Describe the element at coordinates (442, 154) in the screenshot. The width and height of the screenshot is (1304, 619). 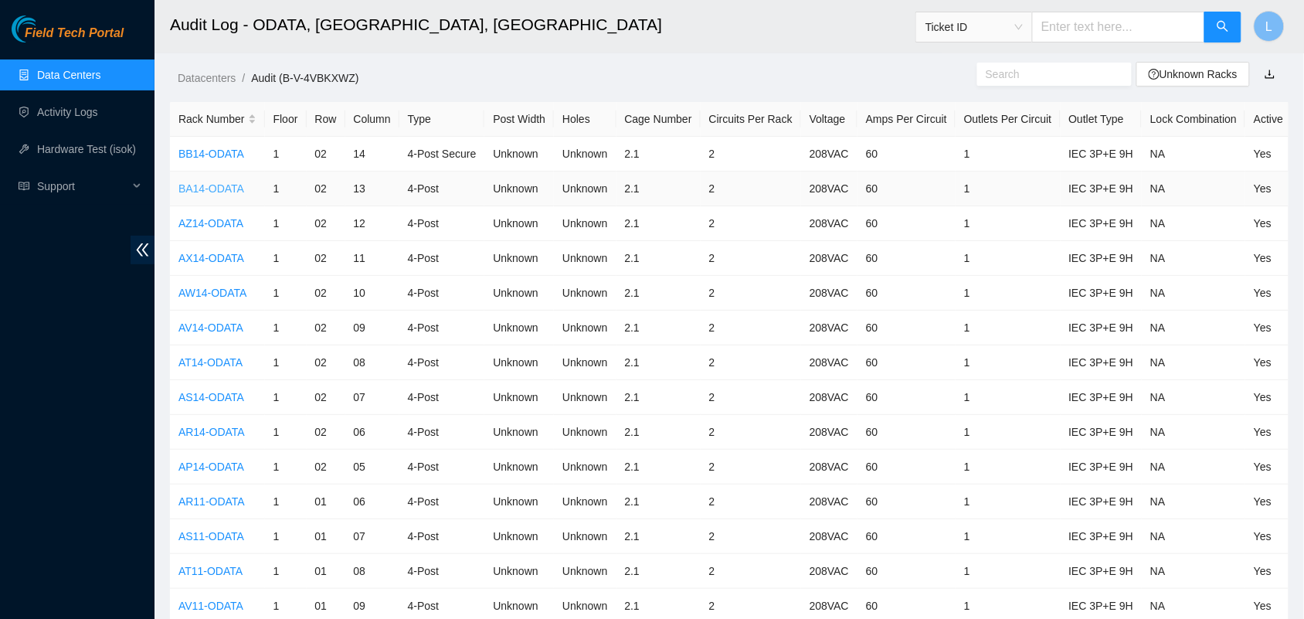
I see `td: 4-Post Secure` at that location.